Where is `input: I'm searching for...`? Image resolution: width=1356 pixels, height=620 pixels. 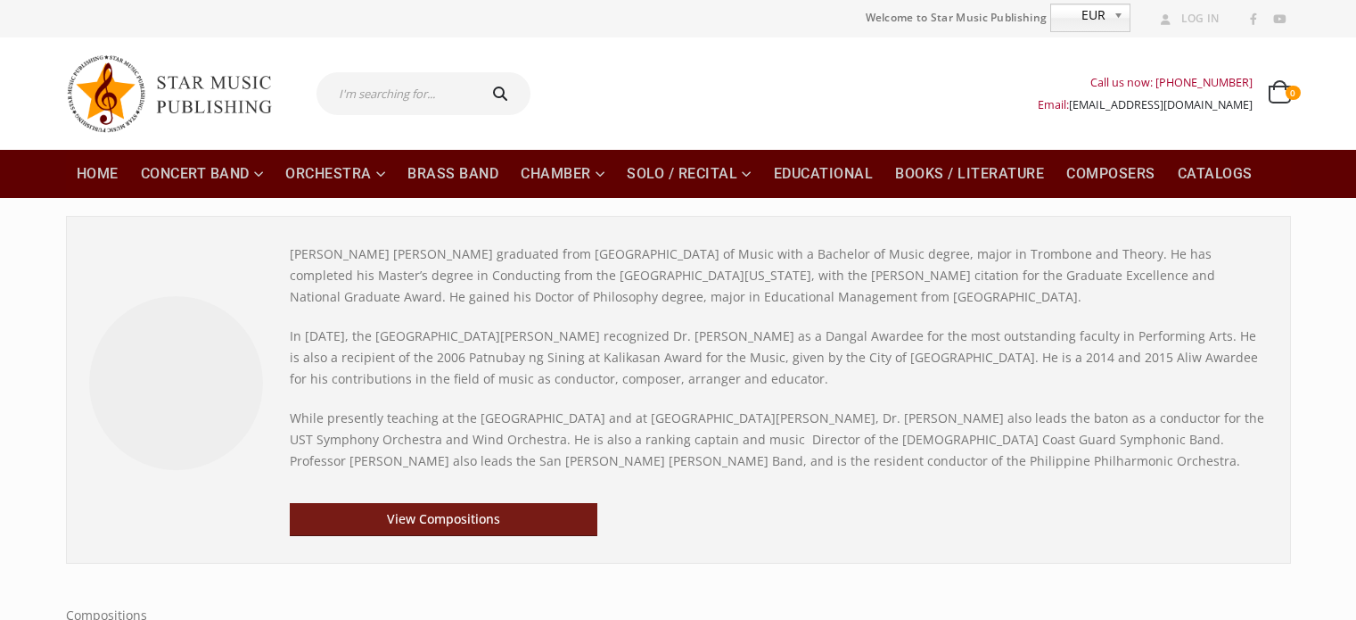
input: I'm searching for... is located at coordinates (395, 94).